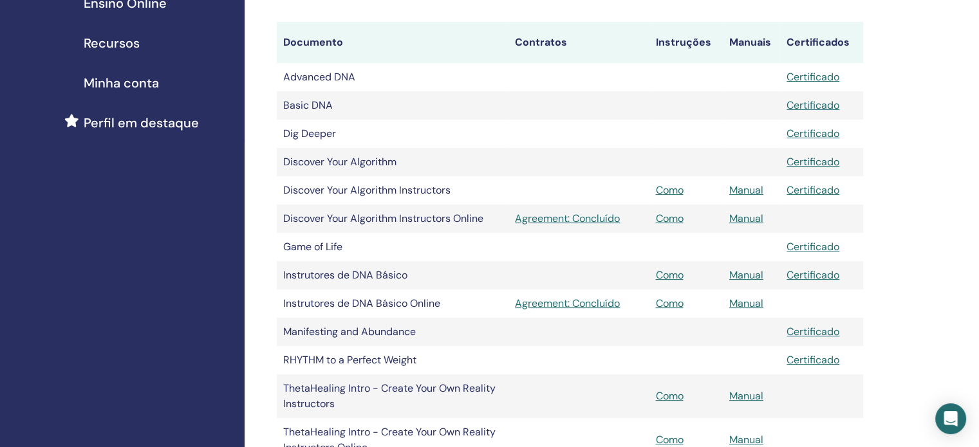 Image resolution: width=979 pixels, height=447 pixels. Describe the element at coordinates (951, 419) in the screenshot. I see `div: Open Intercom Messenger` at that location.